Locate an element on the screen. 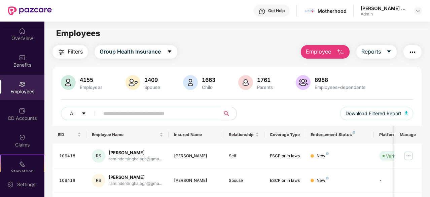  div: Employees+dependents is located at coordinates (340, 87).